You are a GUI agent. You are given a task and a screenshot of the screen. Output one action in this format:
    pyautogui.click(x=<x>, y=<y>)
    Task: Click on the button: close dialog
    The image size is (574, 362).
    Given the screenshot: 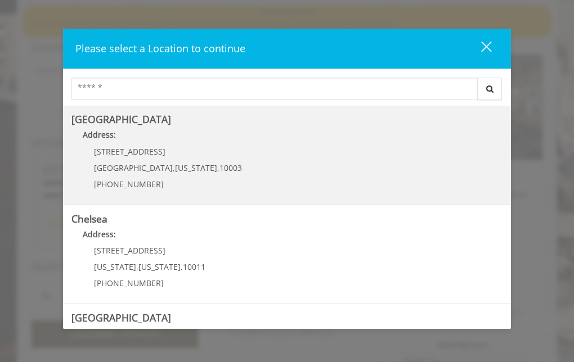 What is the action you would take?
    pyautogui.click(x=479, y=48)
    